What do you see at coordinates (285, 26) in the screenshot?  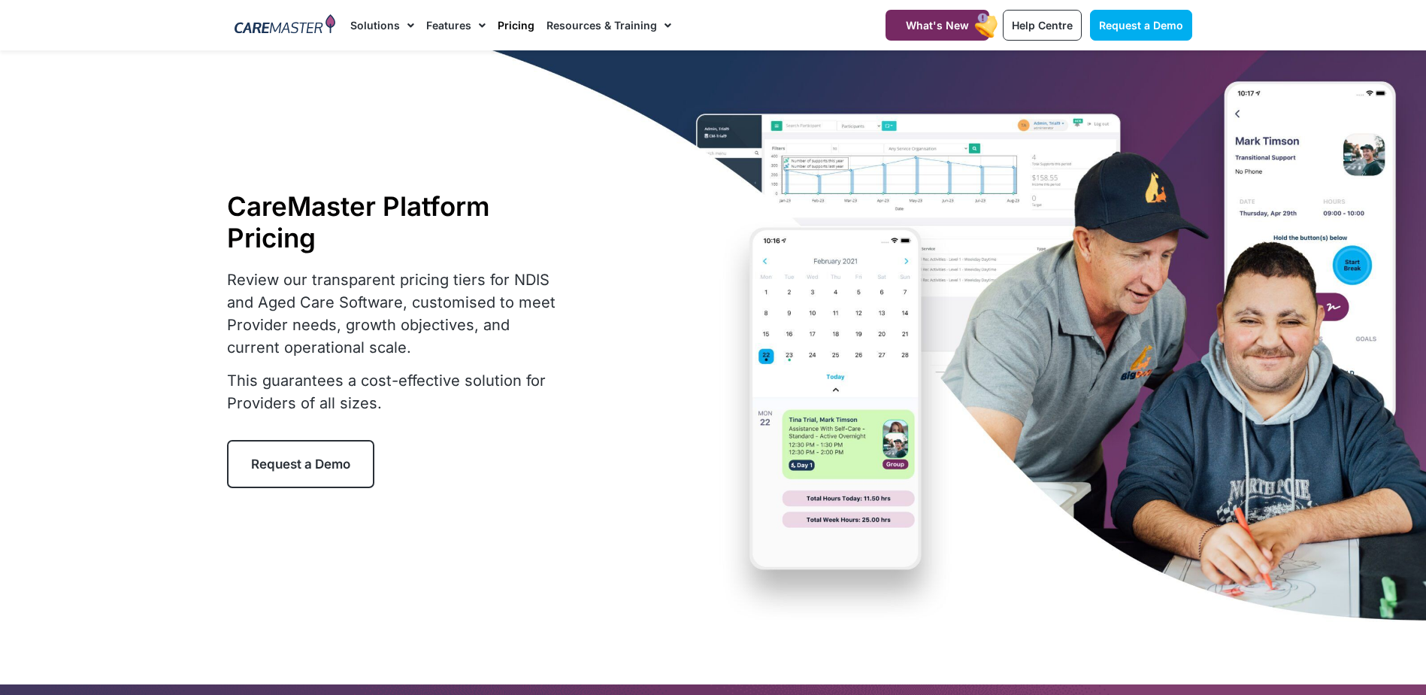 I see `img: CareMaster Logo` at bounding box center [285, 26].